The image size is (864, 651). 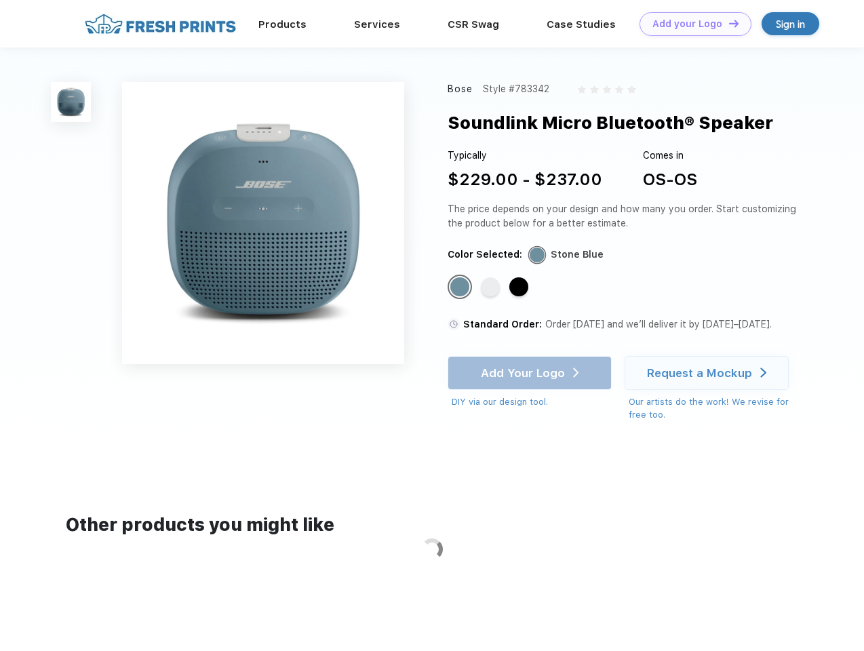 I want to click on img: func=resize&h=640, so click(x=263, y=223).